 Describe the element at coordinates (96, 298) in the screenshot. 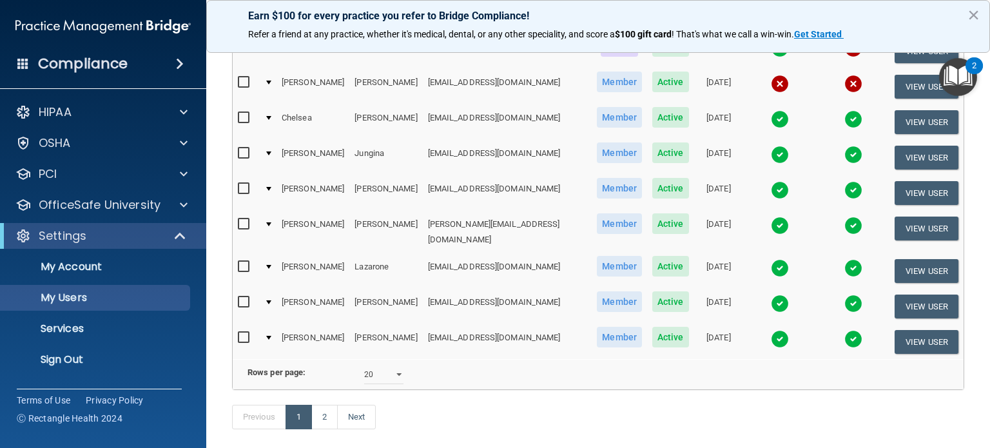

I see `p: My Users` at that location.